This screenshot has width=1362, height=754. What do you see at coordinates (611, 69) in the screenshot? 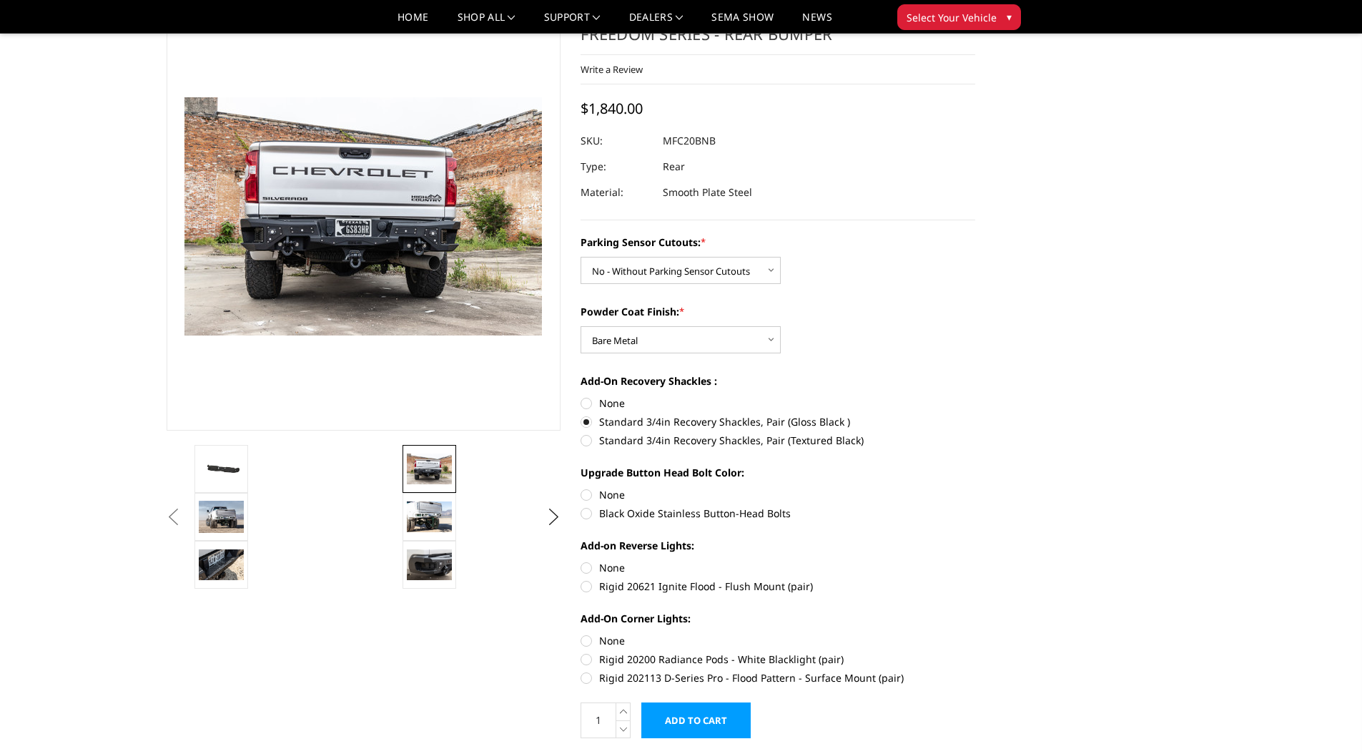
I see `a: Write a Review` at bounding box center [611, 69].